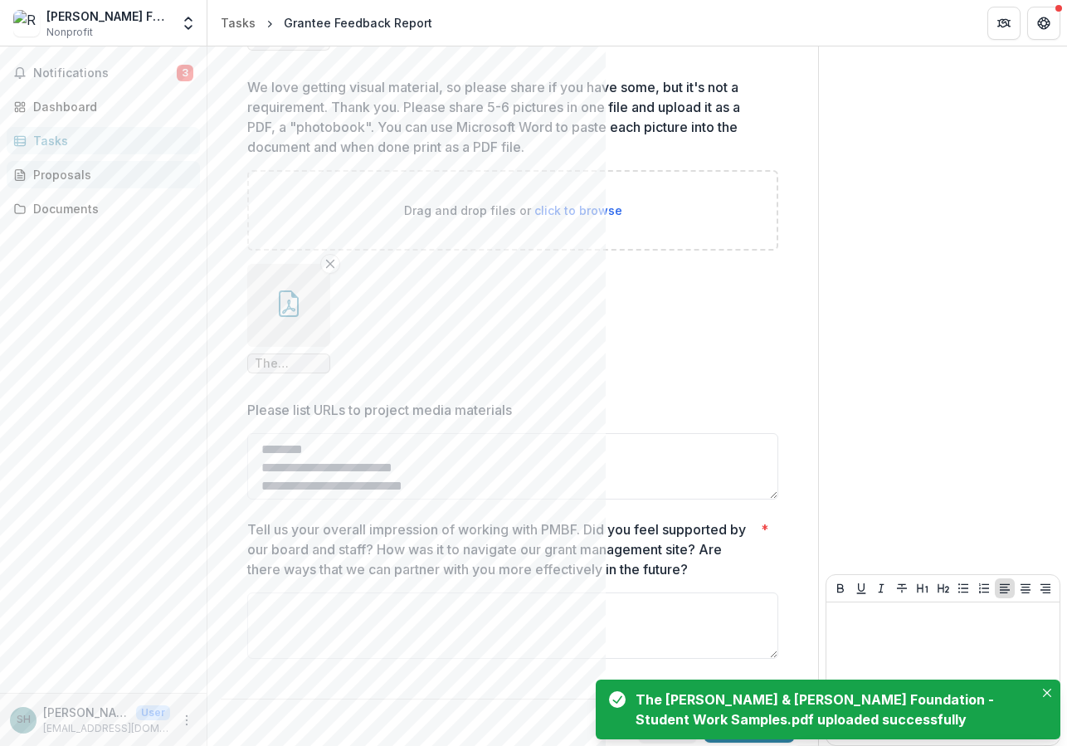  What do you see at coordinates (23, 719) in the screenshot?
I see `div: Shannon Huang` at bounding box center [23, 719].